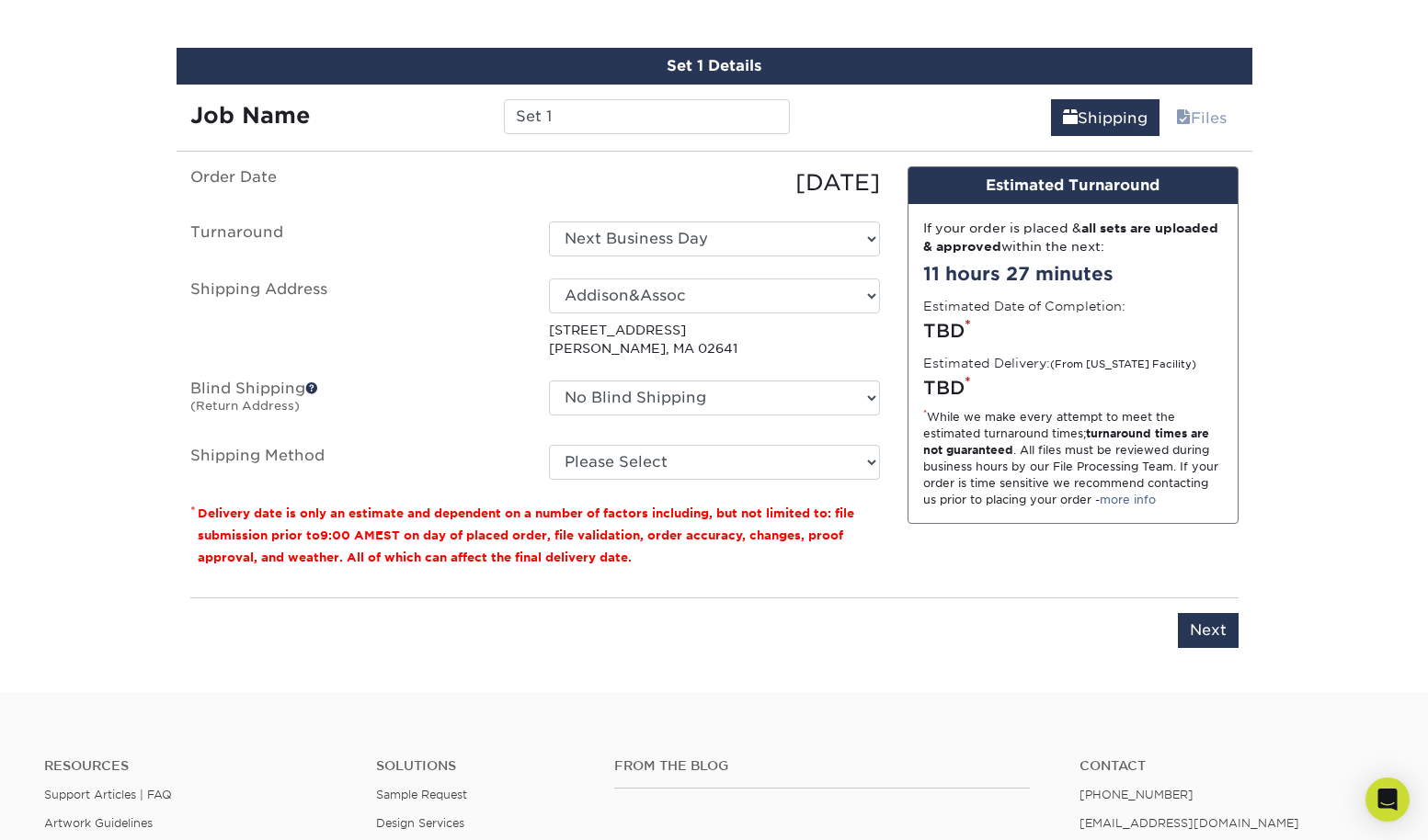 This screenshot has height=840, width=1428. I want to click on h4: Contact, so click(1231, 765).